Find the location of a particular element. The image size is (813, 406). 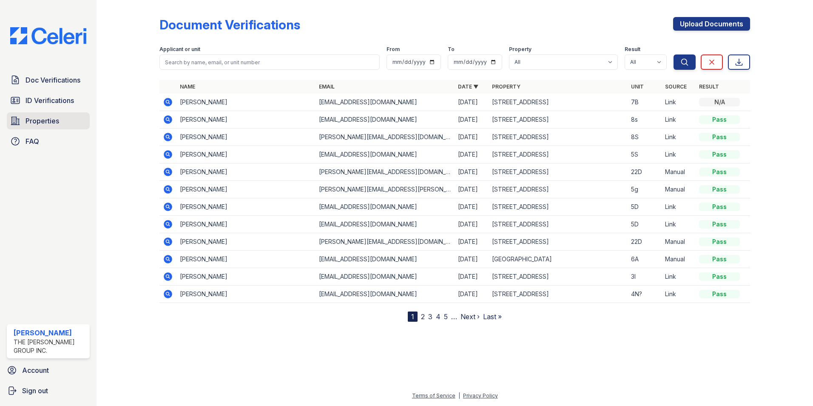

span: Properties is located at coordinates (42, 121).